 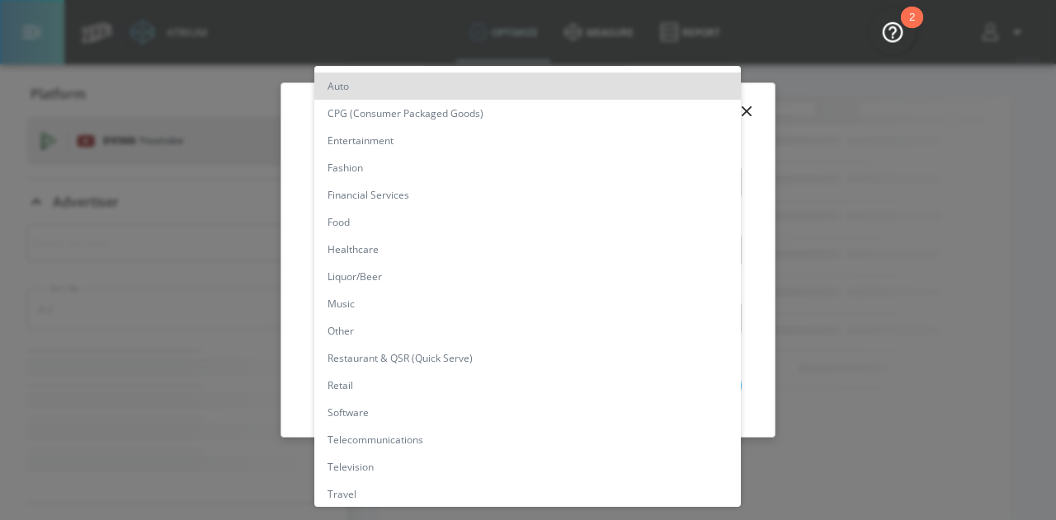 I want to click on li: Other, so click(x=527, y=331).